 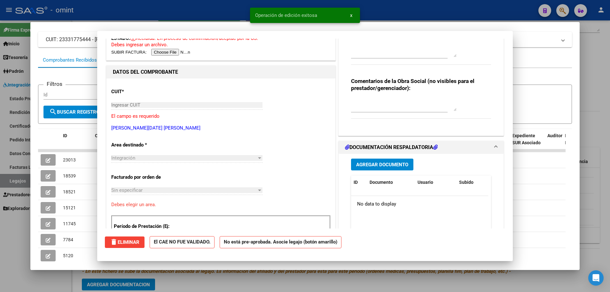 I want to click on span: Agregar Documento, so click(x=382, y=165).